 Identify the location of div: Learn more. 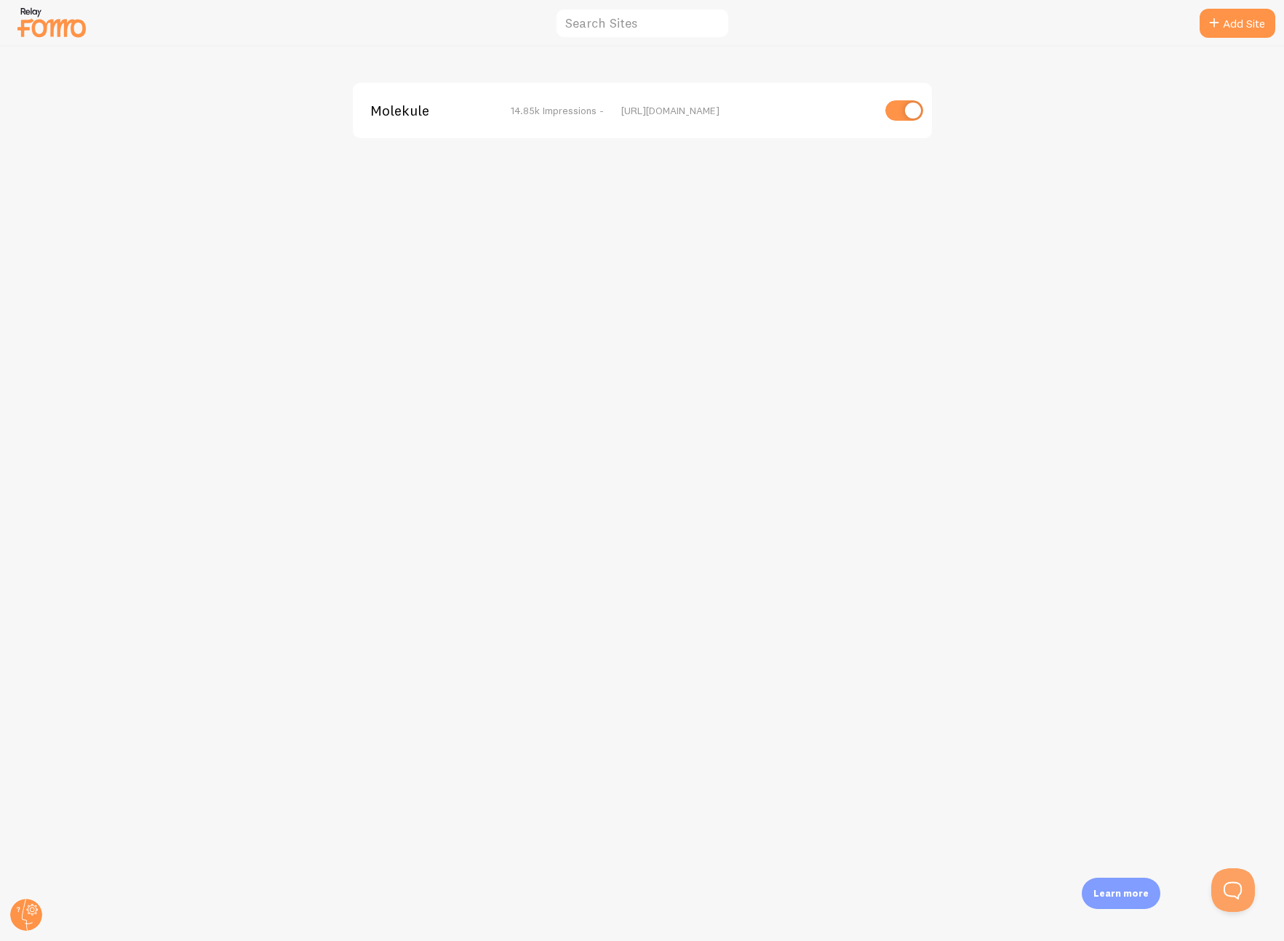
(1121, 893).